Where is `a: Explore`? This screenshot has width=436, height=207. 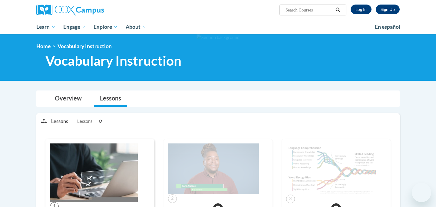 a: Explore is located at coordinates (106, 27).